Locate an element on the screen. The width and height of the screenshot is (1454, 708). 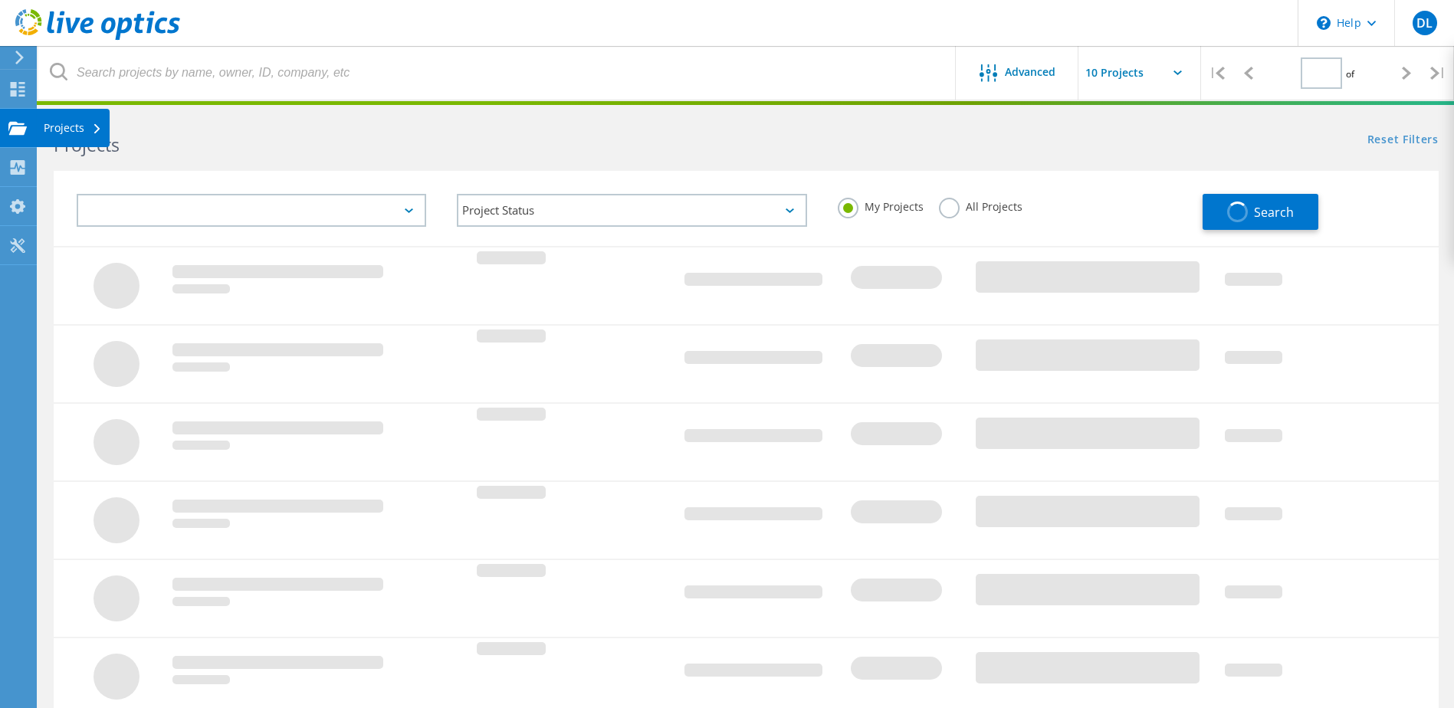
div: Projects is located at coordinates (73, 128).